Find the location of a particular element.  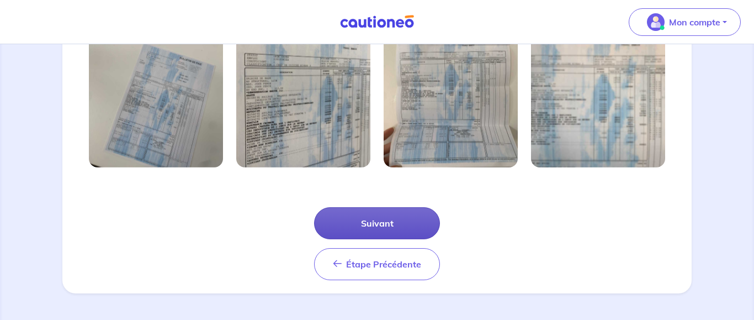

img: illu_account_valid_menu.svg is located at coordinates (656, 22).